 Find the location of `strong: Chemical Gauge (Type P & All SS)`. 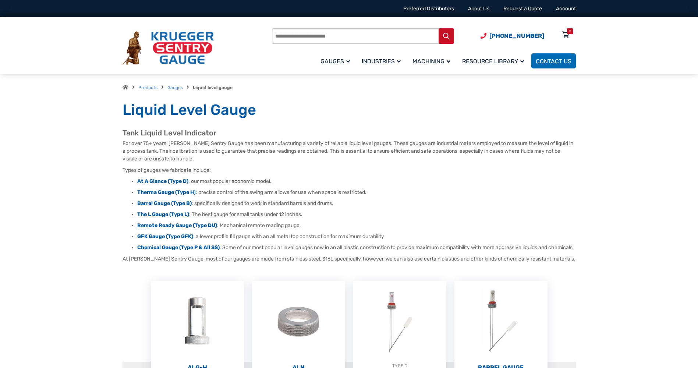

strong: Chemical Gauge (Type P & All SS) is located at coordinates (179, 247).